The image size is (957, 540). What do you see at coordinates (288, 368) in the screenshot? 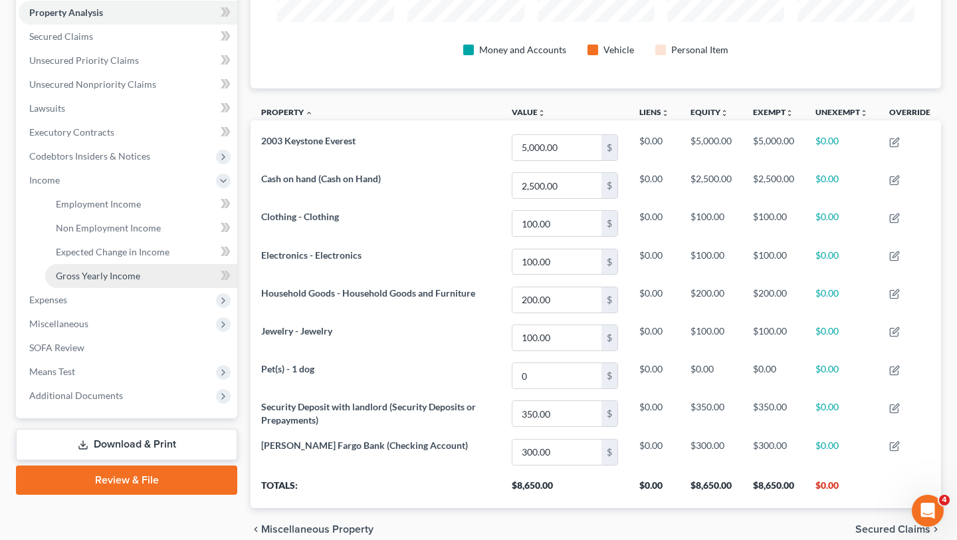
I see `span: Pet(s) - 1 dog` at bounding box center [288, 368].